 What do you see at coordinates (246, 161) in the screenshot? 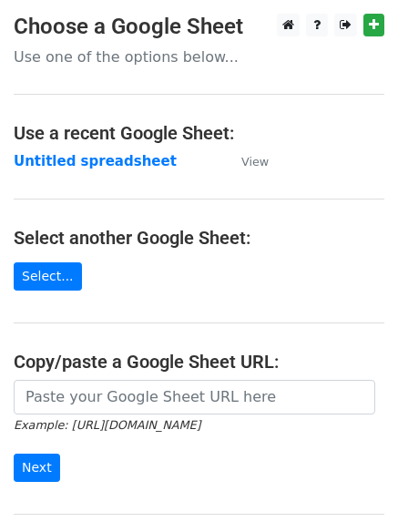
I see `a: View` at bounding box center [246, 161].